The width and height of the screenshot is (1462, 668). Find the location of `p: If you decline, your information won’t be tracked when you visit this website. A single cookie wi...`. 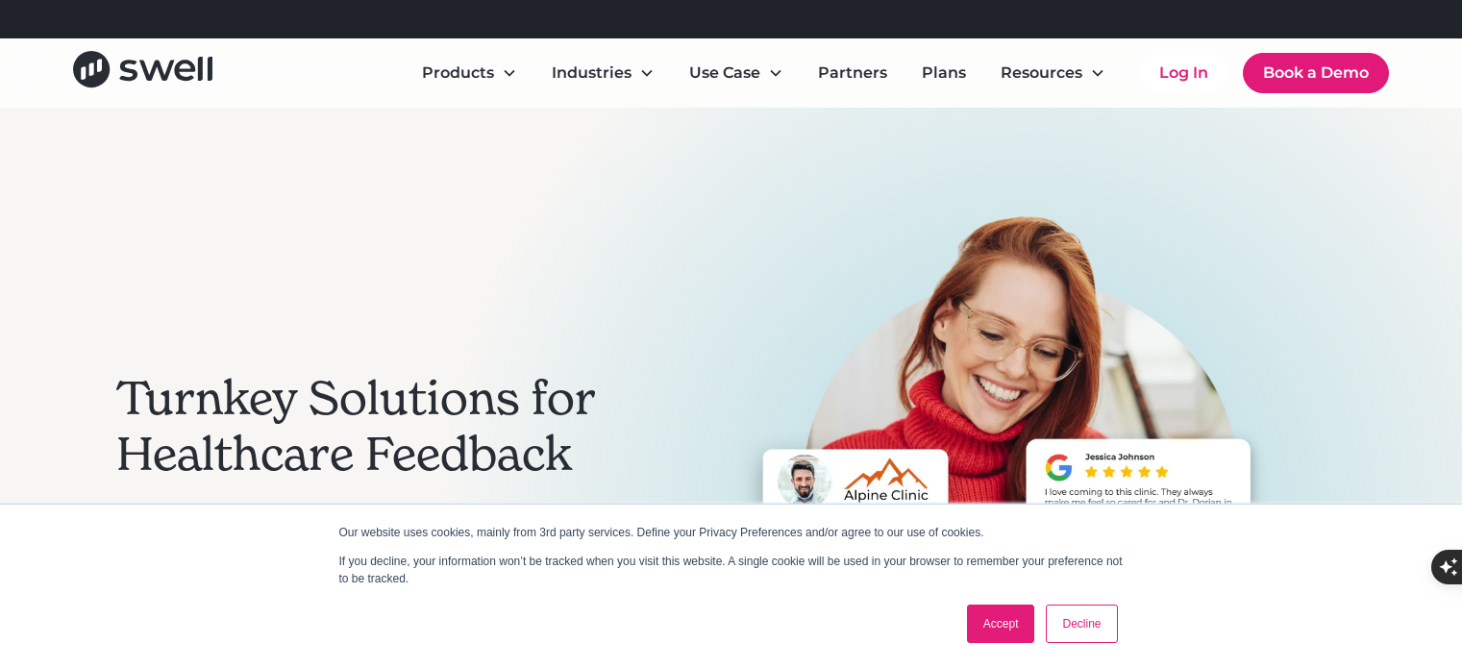

p: If you decline, your information won’t be tracked when you visit this website. A single cookie wi... is located at coordinates (732, 570).